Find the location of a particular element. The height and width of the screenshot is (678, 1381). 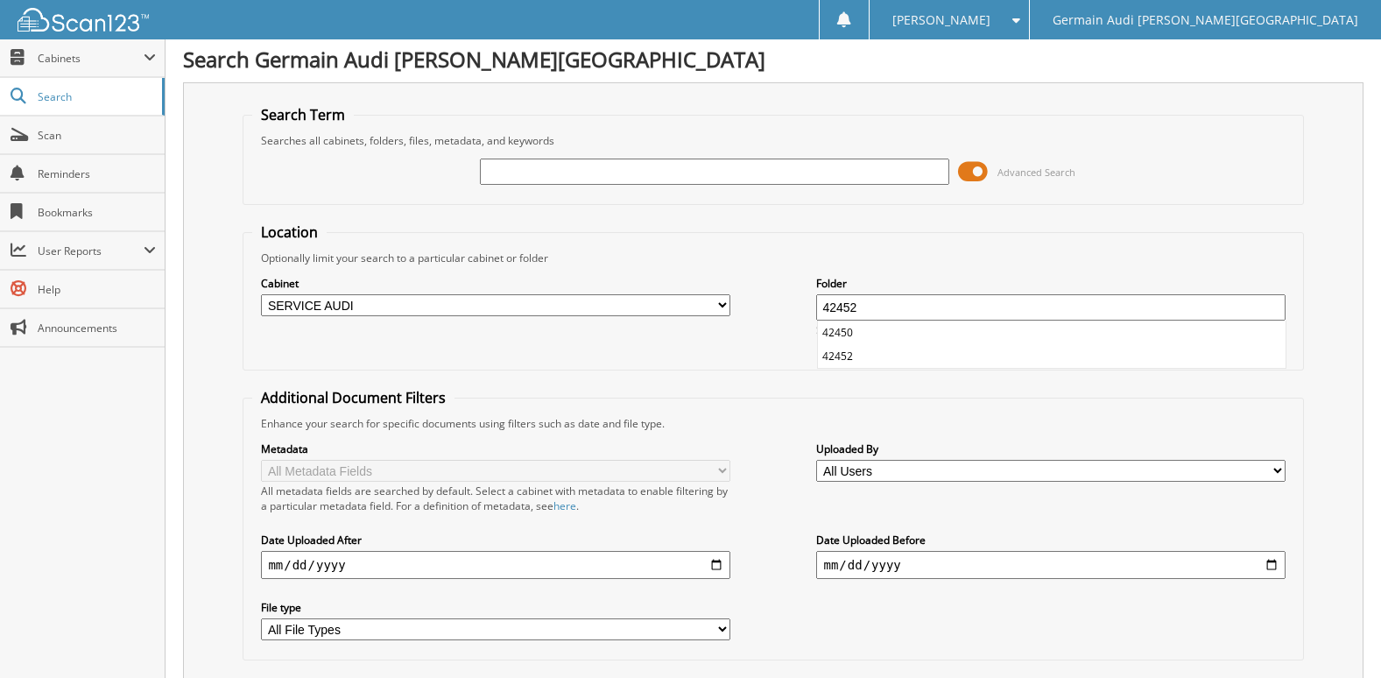

a: here is located at coordinates (565, 505).